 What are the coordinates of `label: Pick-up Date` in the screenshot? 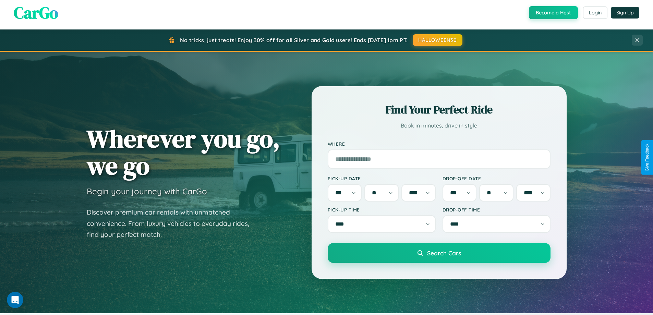 It's located at (382, 178).